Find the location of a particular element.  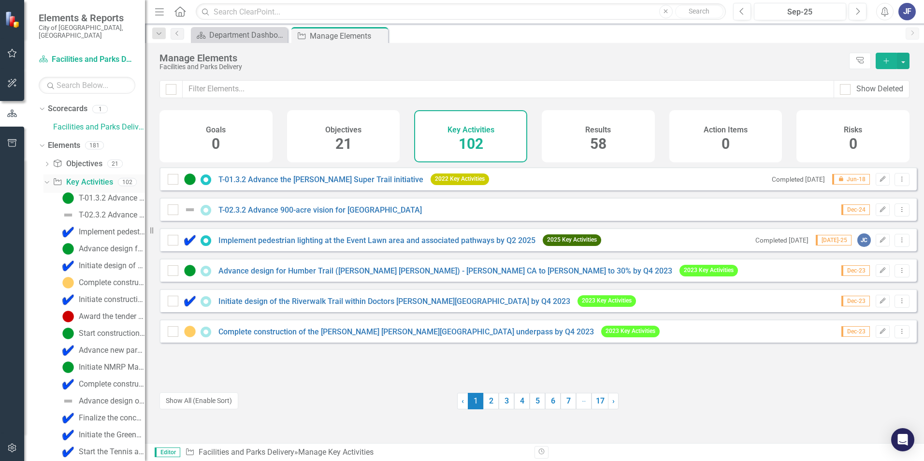

button: Sep-25 is located at coordinates (800, 12).